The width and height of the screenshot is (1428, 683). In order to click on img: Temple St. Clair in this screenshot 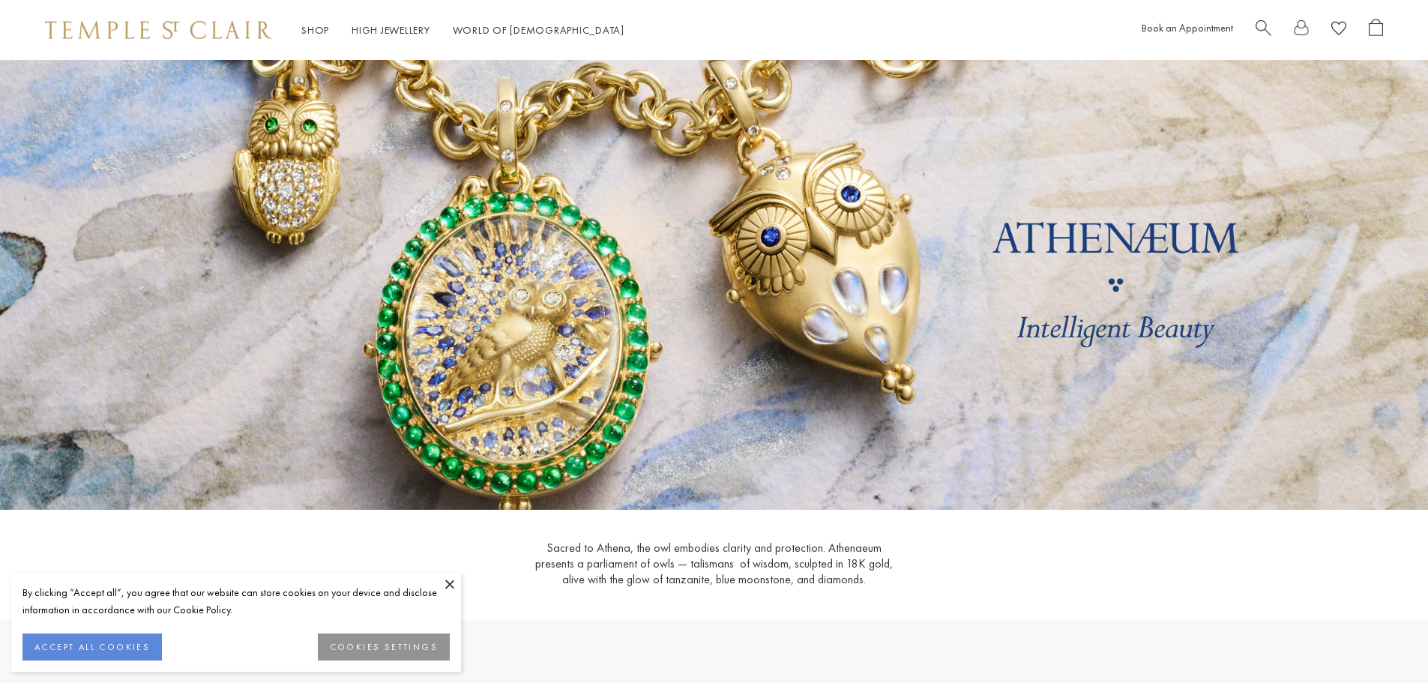, I will do `click(158, 30)`.